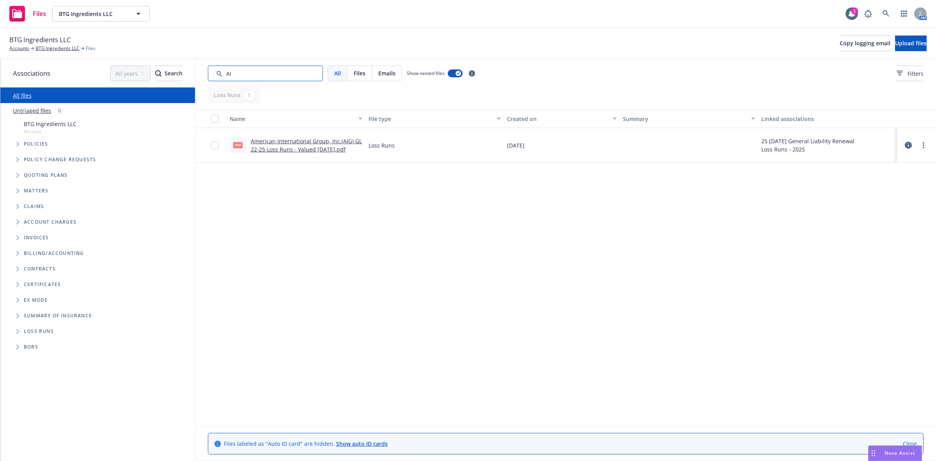 This screenshot has height=461, width=936. What do you see at coordinates (101, 14) in the screenshot?
I see `button: BTG Ingredients LLC` at bounding box center [101, 14].